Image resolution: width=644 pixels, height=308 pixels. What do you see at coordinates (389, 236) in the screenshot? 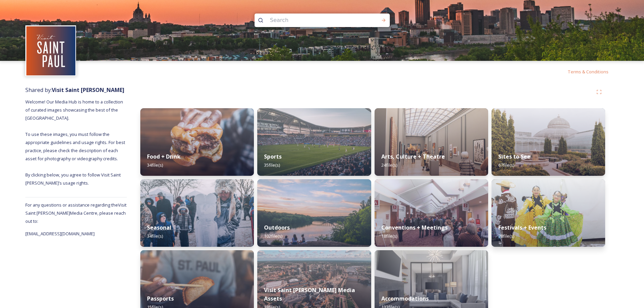
I see `span: 18 file(s)` at bounding box center [389, 236].